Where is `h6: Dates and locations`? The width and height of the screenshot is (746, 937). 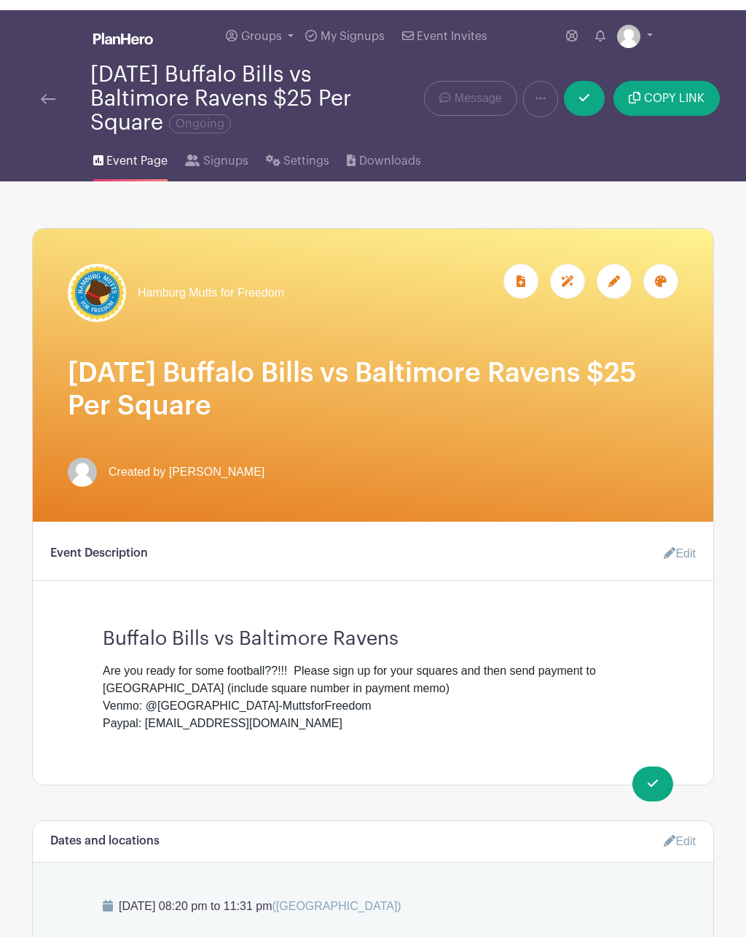 h6: Dates and locations is located at coordinates (105, 831).